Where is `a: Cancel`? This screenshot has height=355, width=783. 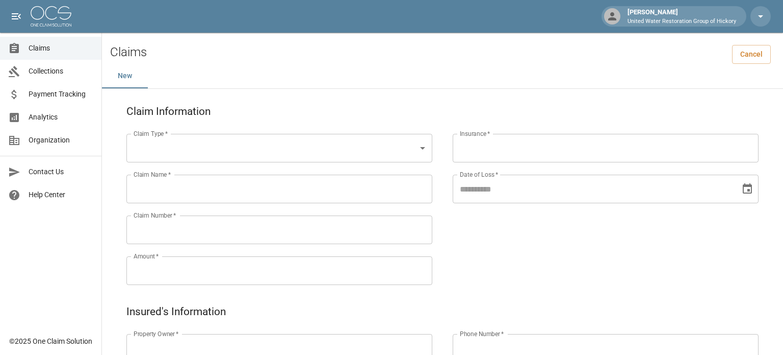
a: Cancel is located at coordinates (752, 54).